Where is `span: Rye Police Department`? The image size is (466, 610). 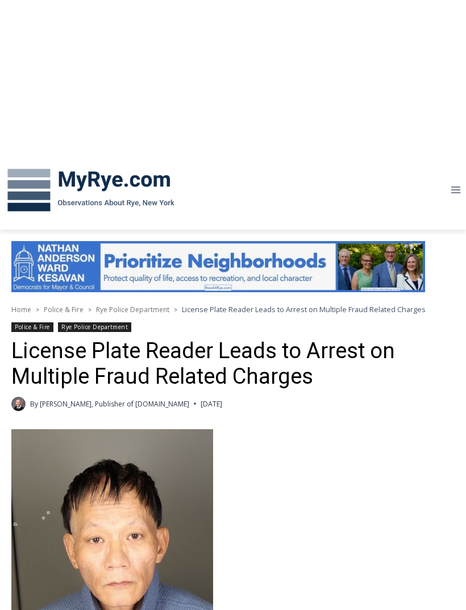 span: Rye Police Department is located at coordinates (133, 309).